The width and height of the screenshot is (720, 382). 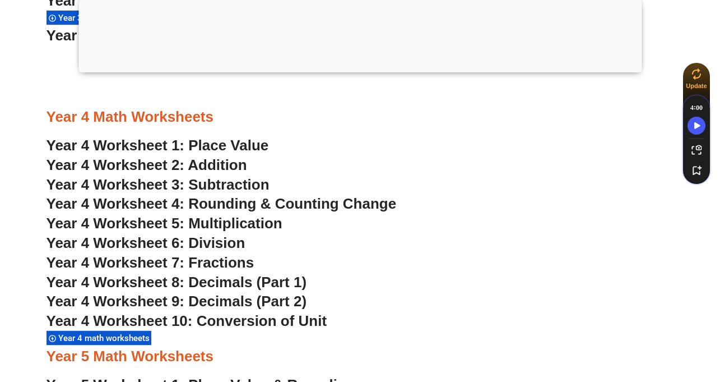 What do you see at coordinates (221, 203) in the screenshot?
I see `a: Year 4 Worksheet 4: Rounding & Counting Change` at bounding box center [221, 203].